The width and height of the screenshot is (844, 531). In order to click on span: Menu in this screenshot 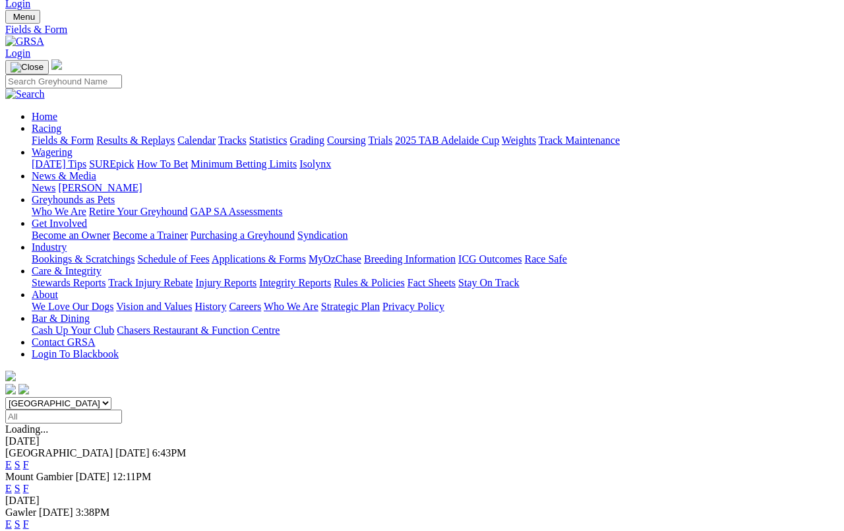, I will do `click(24, 16)`.